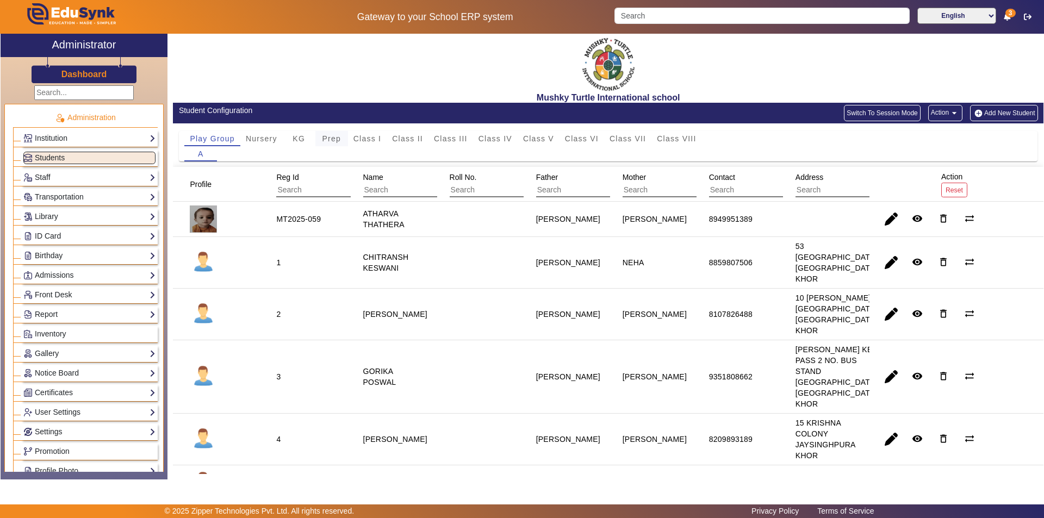 This screenshot has height=518, width=1044. Describe the element at coordinates (731, 377) in the screenshot. I see `div: 9351808662` at that location.